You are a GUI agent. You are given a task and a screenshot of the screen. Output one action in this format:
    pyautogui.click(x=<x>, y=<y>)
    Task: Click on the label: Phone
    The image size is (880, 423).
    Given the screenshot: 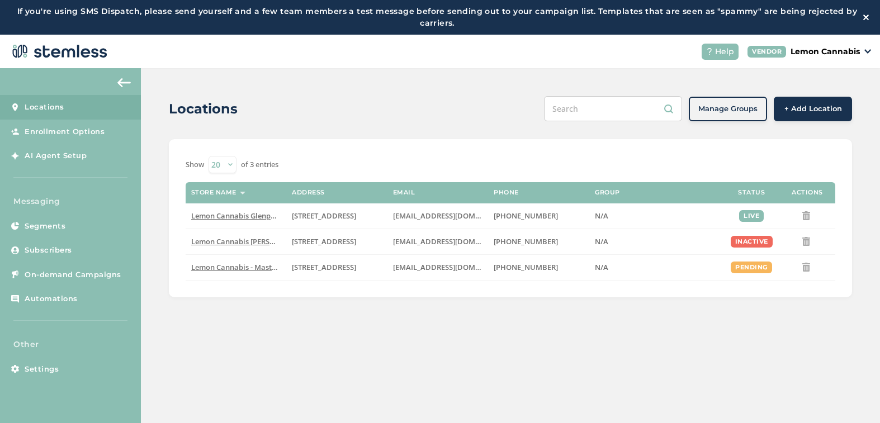 What is the action you would take?
    pyautogui.click(x=506, y=192)
    